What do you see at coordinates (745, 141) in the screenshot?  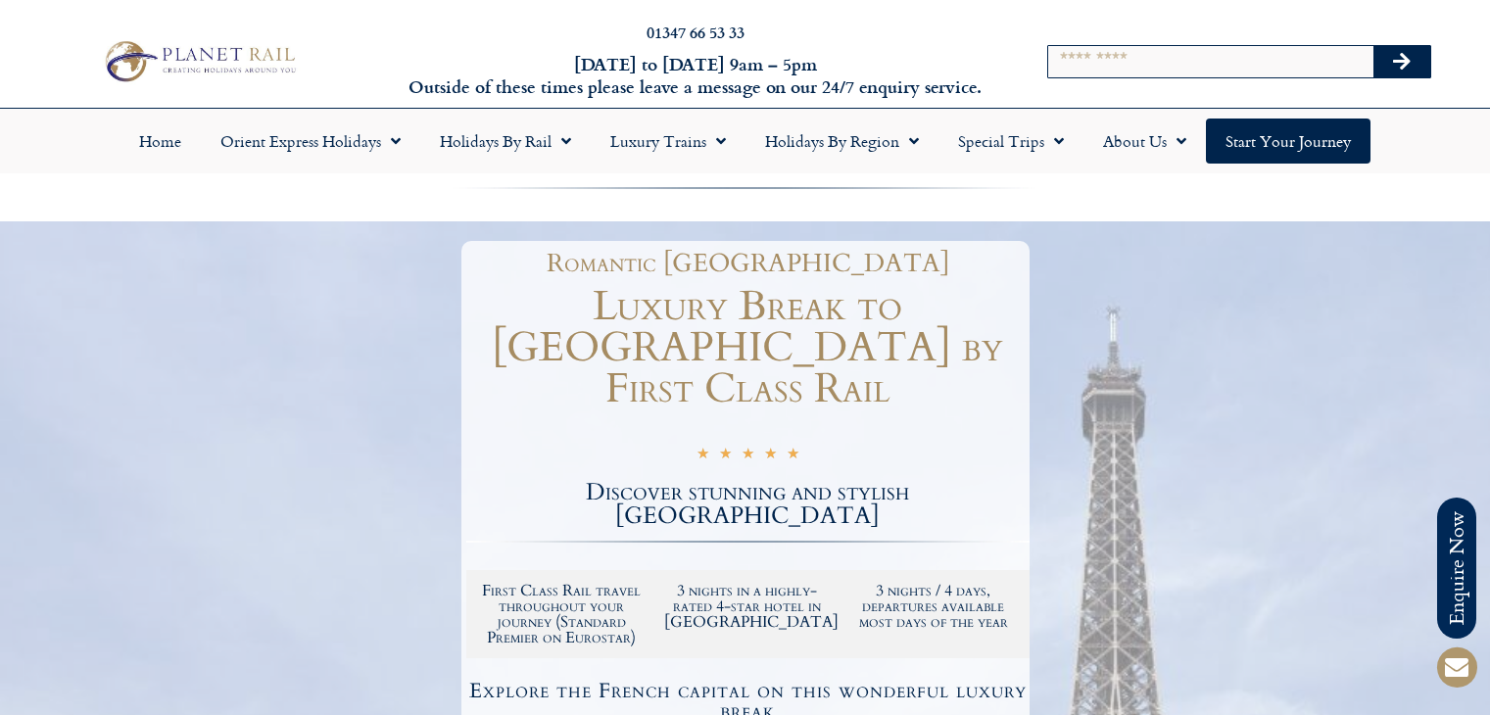 I see `nav: Menu` at bounding box center [745, 141].